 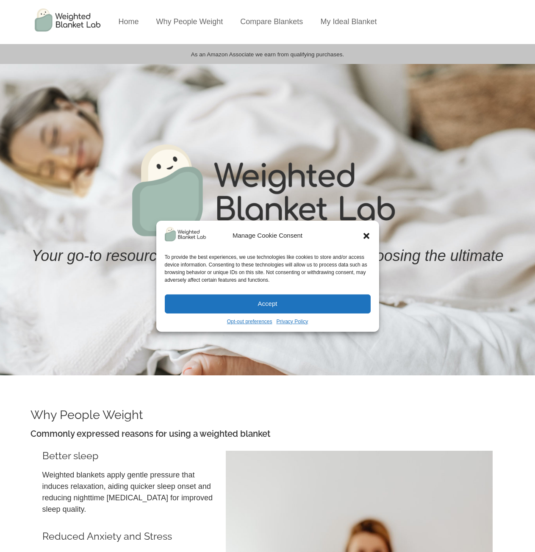 I want to click on a: Home, so click(x=129, y=22).